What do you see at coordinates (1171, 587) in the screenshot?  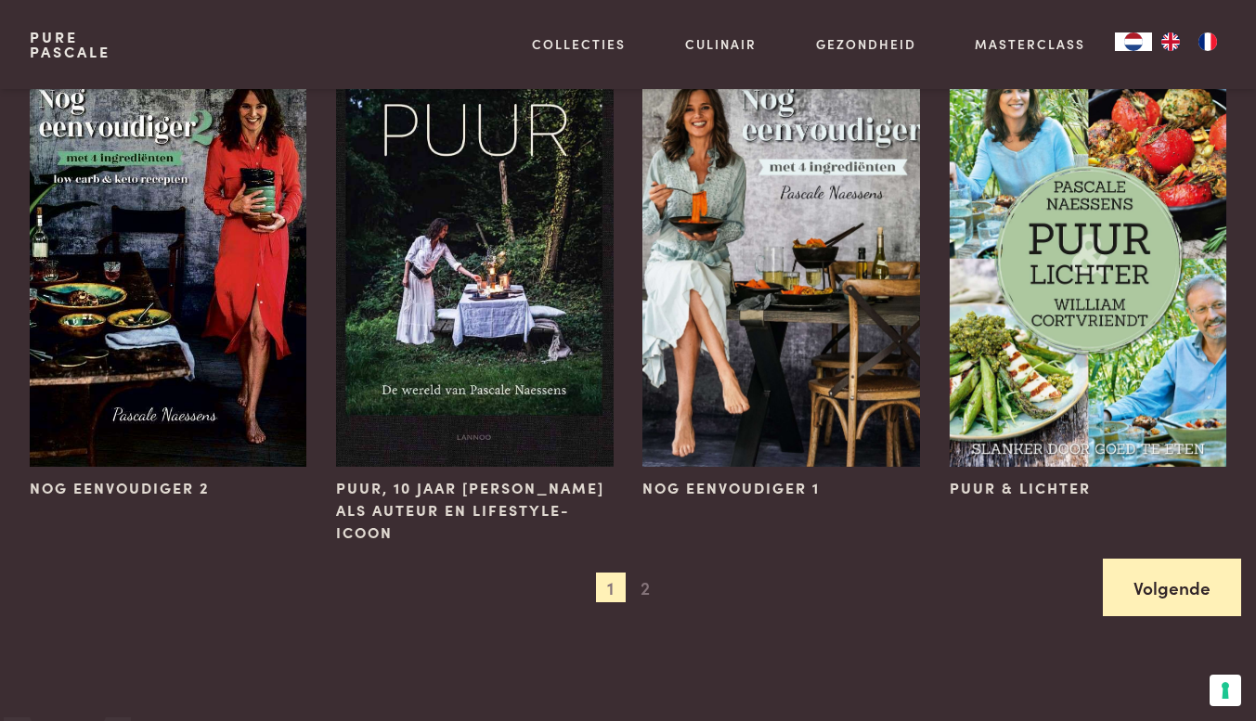 I see `a: Volgende` at bounding box center [1171, 587].